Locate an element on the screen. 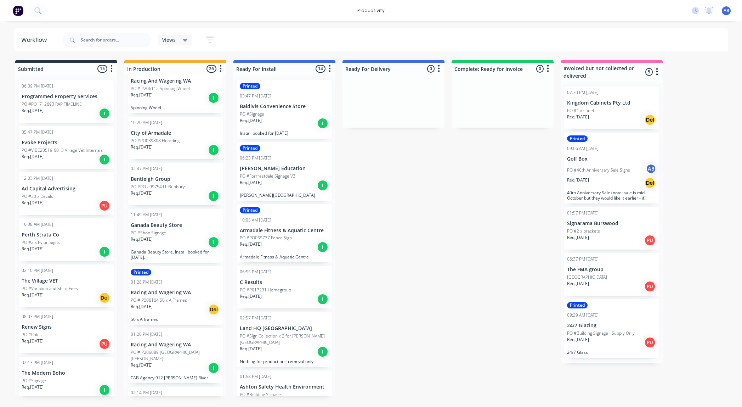 This screenshot has height=407, width=742. p: C Results is located at coordinates (285, 282).